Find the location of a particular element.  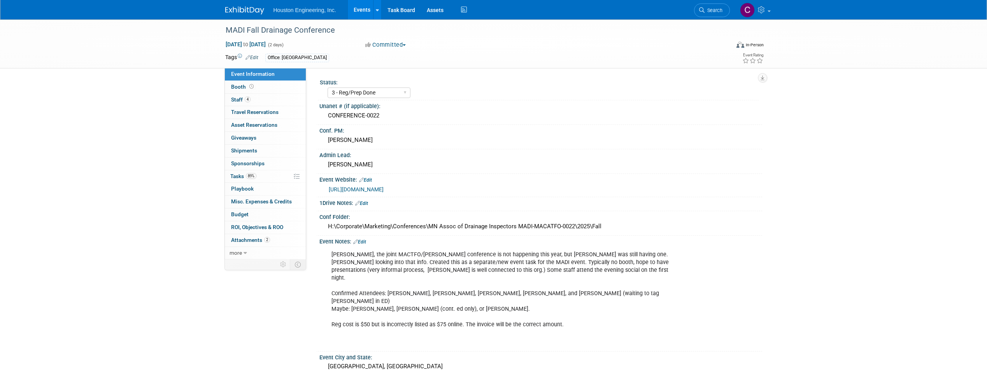

a: Tasks89% is located at coordinates (265, 177).